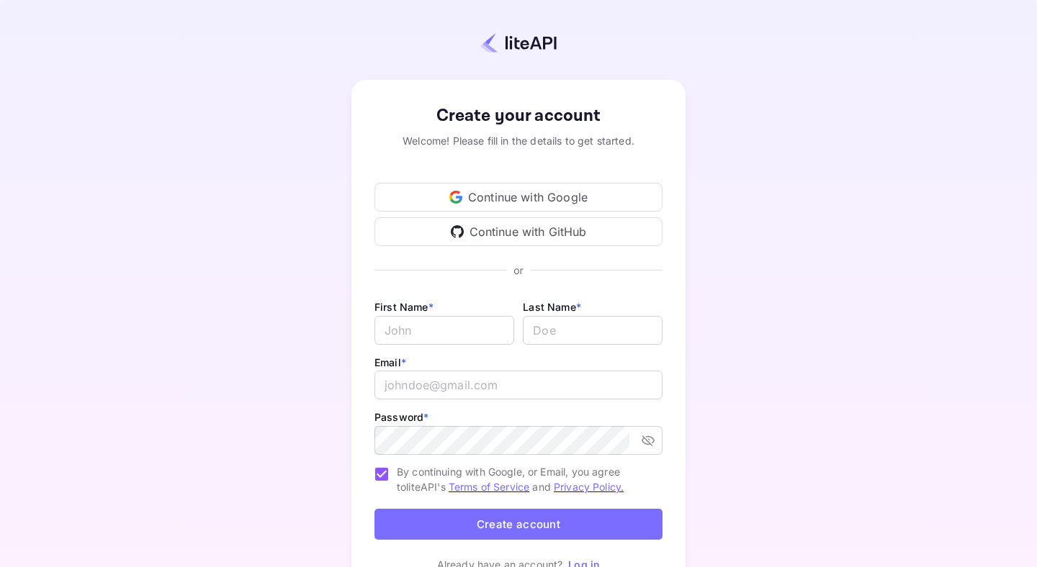 Image resolution: width=1037 pixels, height=567 pixels. Describe the element at coordinates (518, 140) in the screenshot. I see `div: Welcome! Please fill in the details to get started.` at that location.